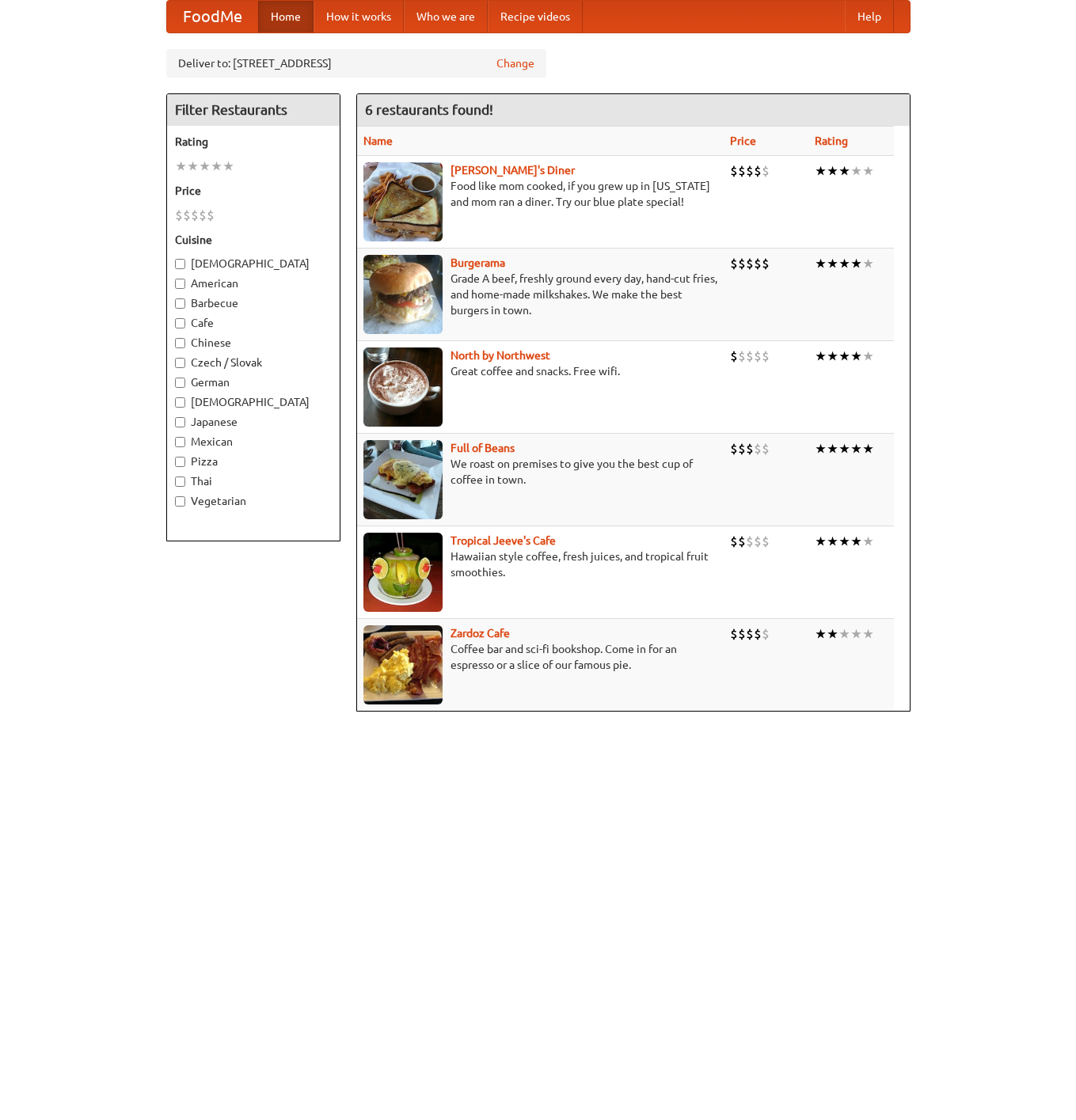  What do you see at coordinates (253, 191) in the screenshot?
I see `h5: Price` at bounding box center [253, 191].